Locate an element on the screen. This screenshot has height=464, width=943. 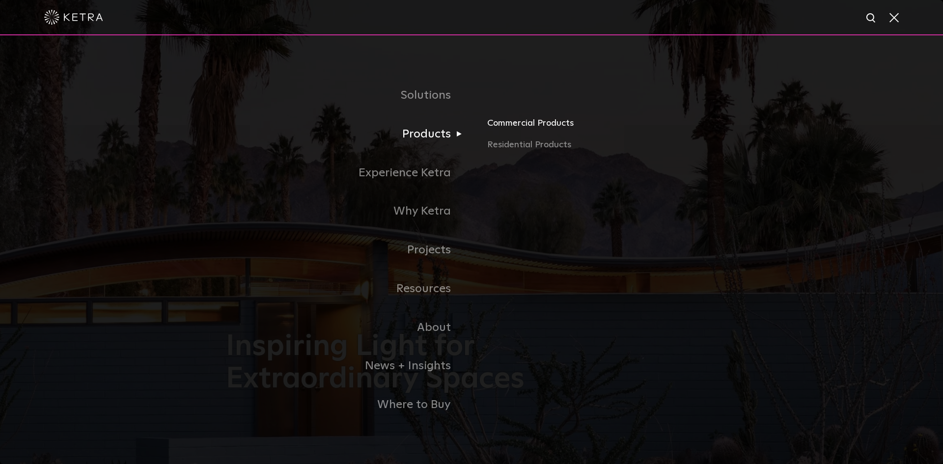
a: Where to Buy is located at coordinates (349, 405).